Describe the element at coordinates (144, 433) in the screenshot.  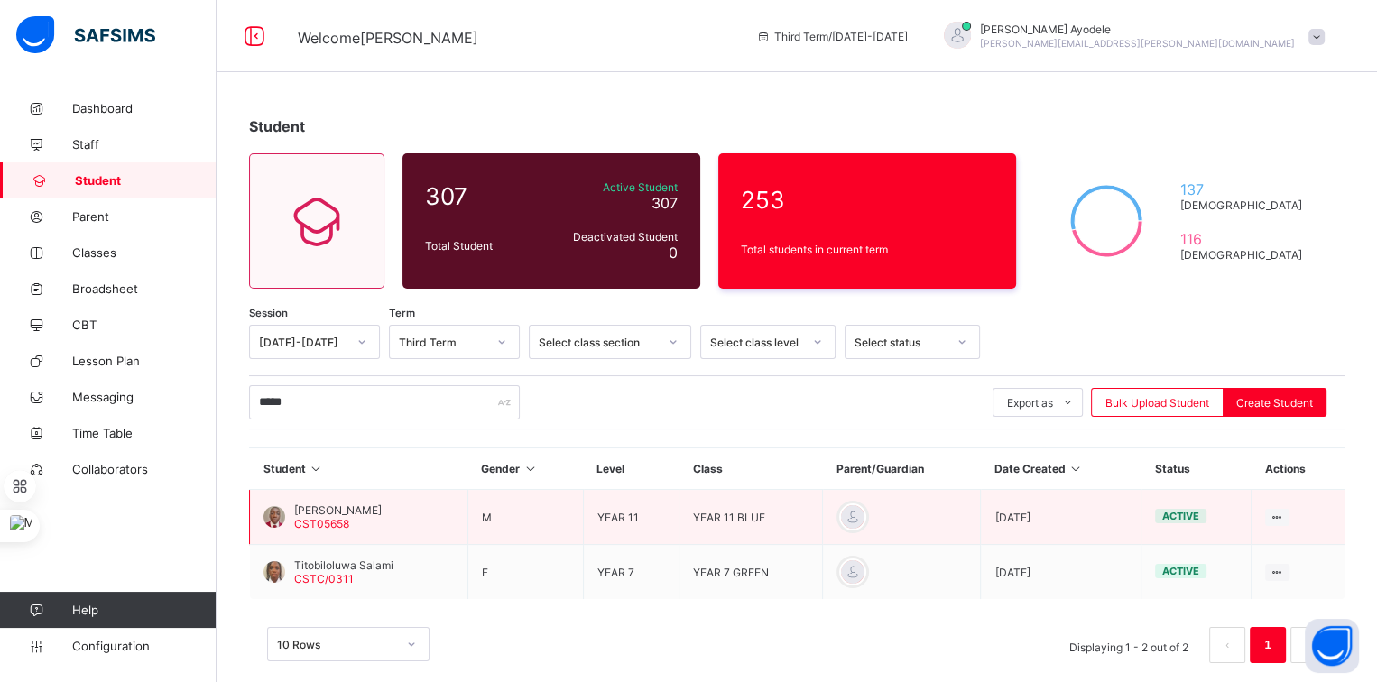
I see `span: Time Table` at that location.